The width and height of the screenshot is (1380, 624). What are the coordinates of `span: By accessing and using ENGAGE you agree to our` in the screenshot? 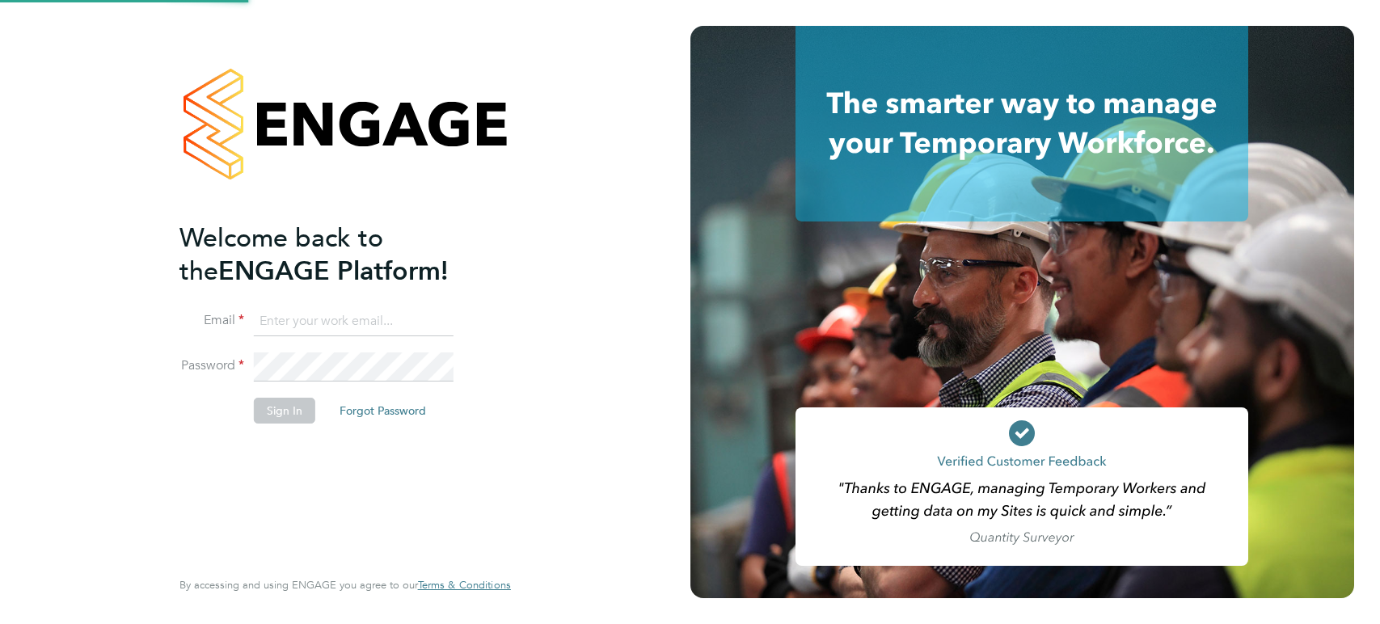 It's located at (345, 584).